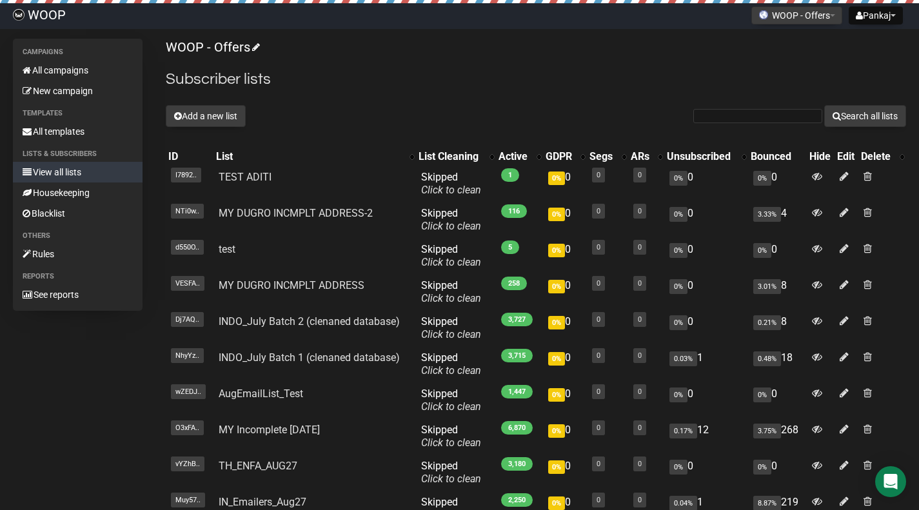 This screenshot has height=510, width=919. Describe the element at coordinates (777, 220) in the screenshot. I see `td: 4` at that location.